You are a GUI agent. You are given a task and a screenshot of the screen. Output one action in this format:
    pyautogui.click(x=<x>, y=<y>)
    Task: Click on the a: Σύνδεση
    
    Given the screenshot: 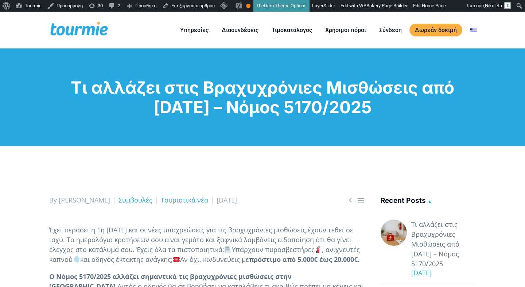 What is the action you would take?
    pyautogui.click(x=390, y=30)
    